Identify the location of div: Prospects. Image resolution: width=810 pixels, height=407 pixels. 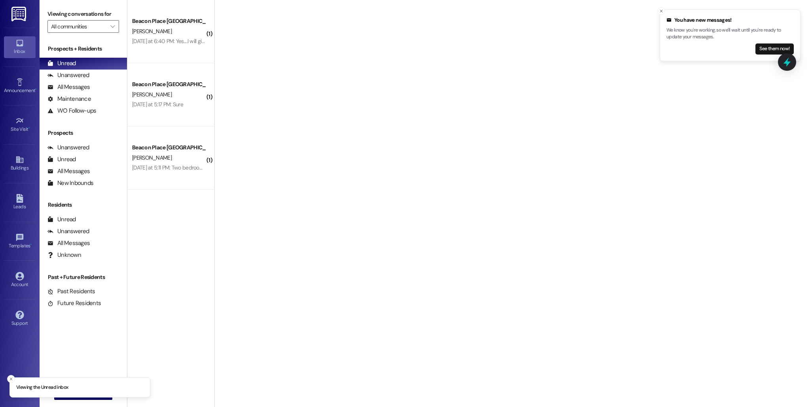
(83, 133).